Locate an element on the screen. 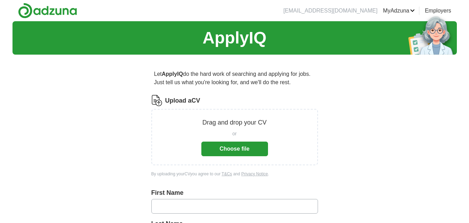 The image size is (469, 223). h1: ApplyIQ is located at coordinates (234, 38).